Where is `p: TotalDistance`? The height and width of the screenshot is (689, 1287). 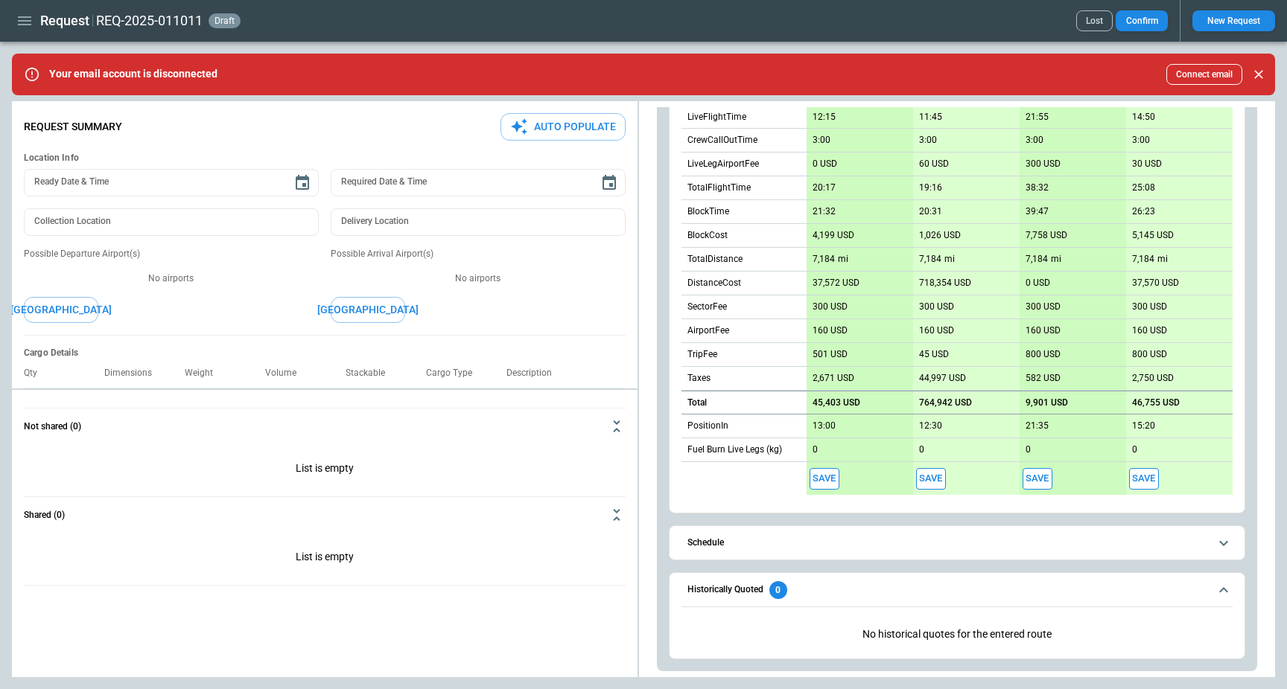
p: TotalDistance is located at coordinates (715, 259).